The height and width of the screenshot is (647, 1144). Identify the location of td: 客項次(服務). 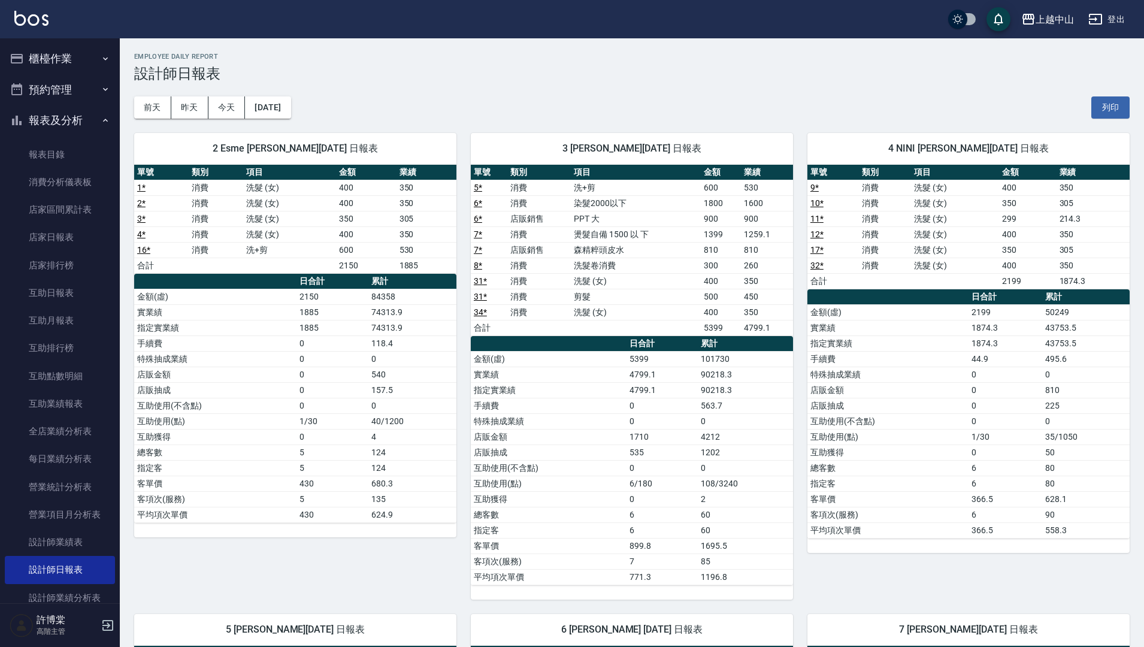
(548, 561).